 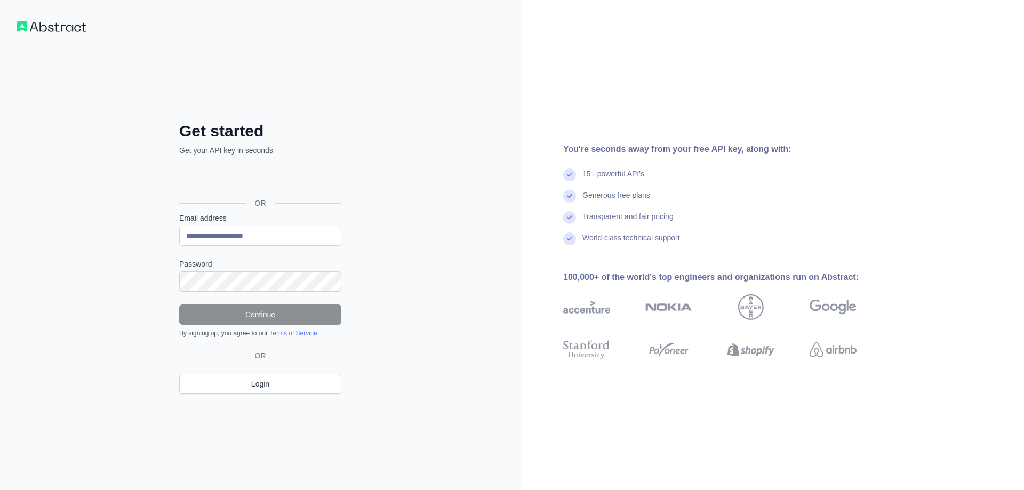 I want to click on div: 15+ powerful API's, so click(x=613, y=179).